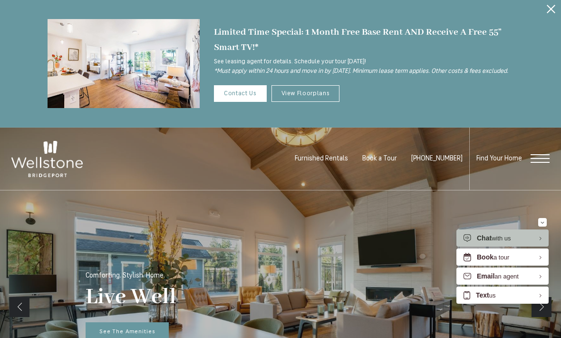  Describe the element at coordinates (321, 158) in the screenshot. I see `a: Furnished Rentals` at that location.